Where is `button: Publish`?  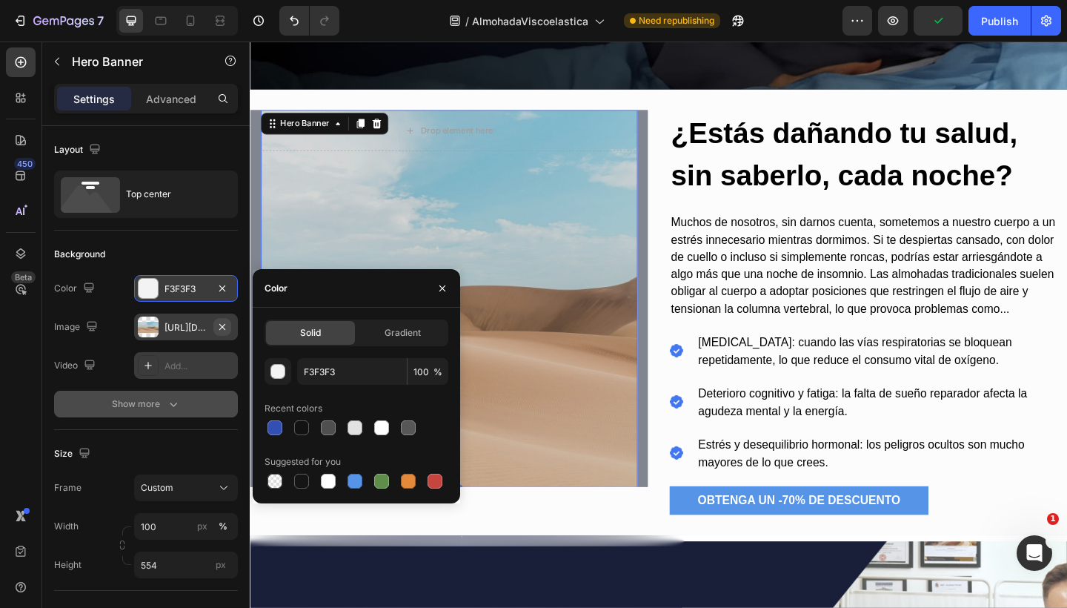 button: Publish is located at coordinates (1000, 21).